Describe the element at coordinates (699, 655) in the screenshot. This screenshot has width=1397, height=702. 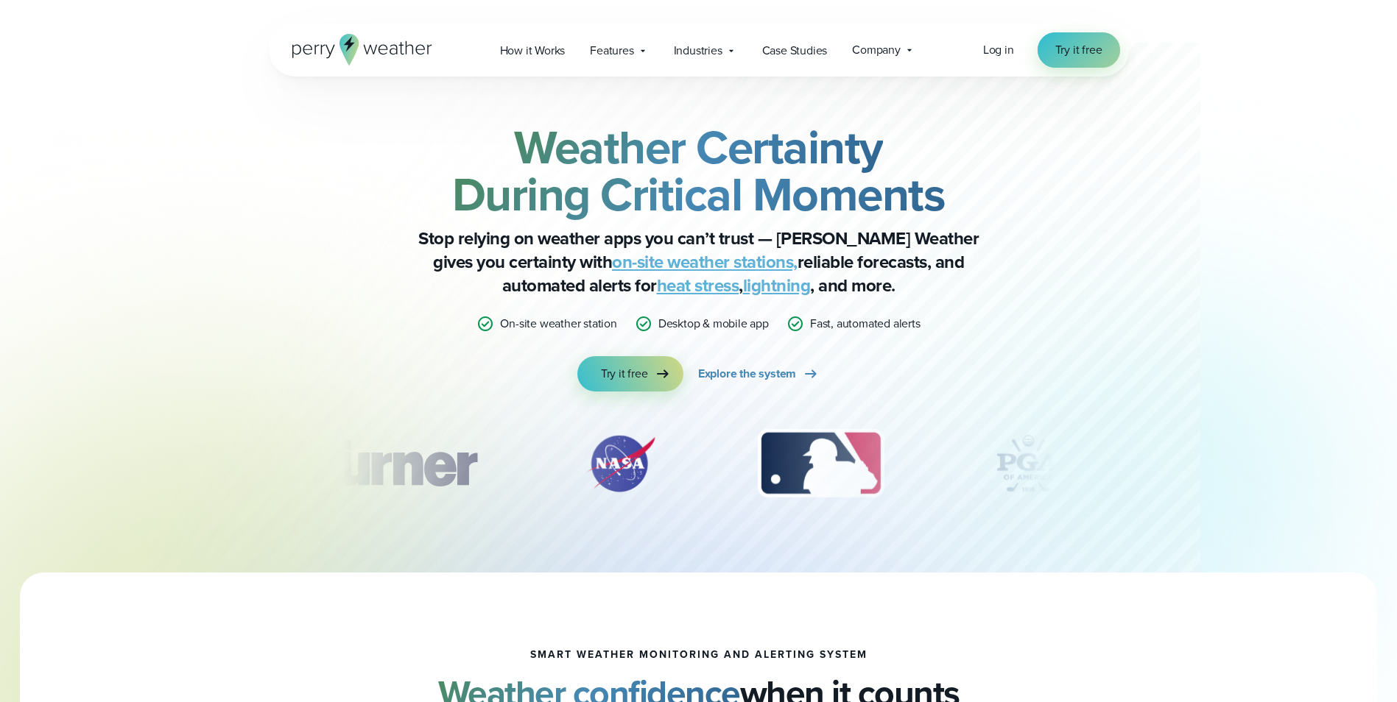
I see `h1: smart weather monitoring and alerting system` at that location.